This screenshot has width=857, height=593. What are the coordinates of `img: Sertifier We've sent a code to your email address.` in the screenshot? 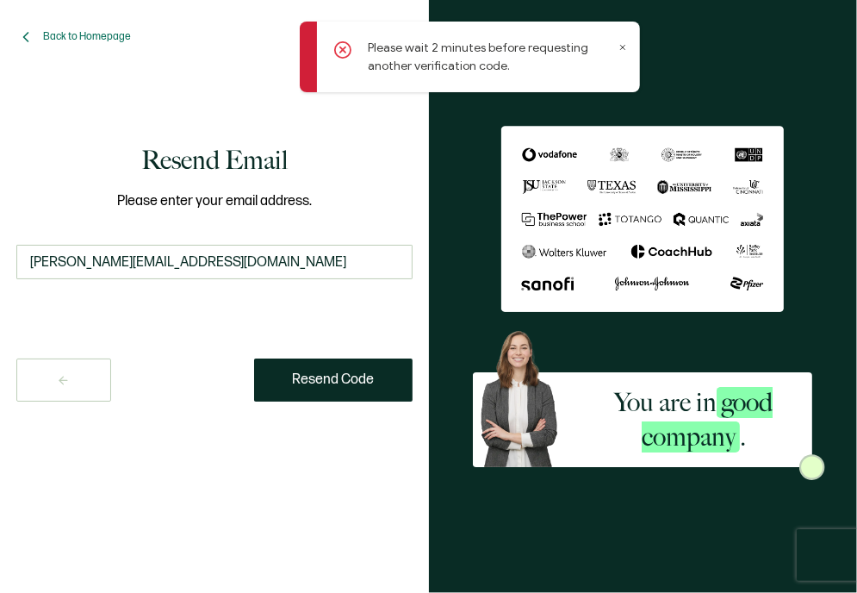 It's located at (643, 219).